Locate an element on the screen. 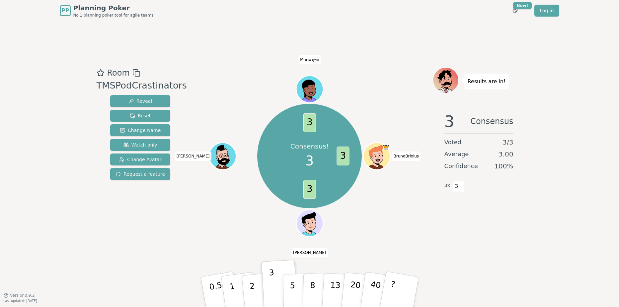 The height and width of the screenshot is (307, 619). p: 3 is located at coordinates (272, 286).